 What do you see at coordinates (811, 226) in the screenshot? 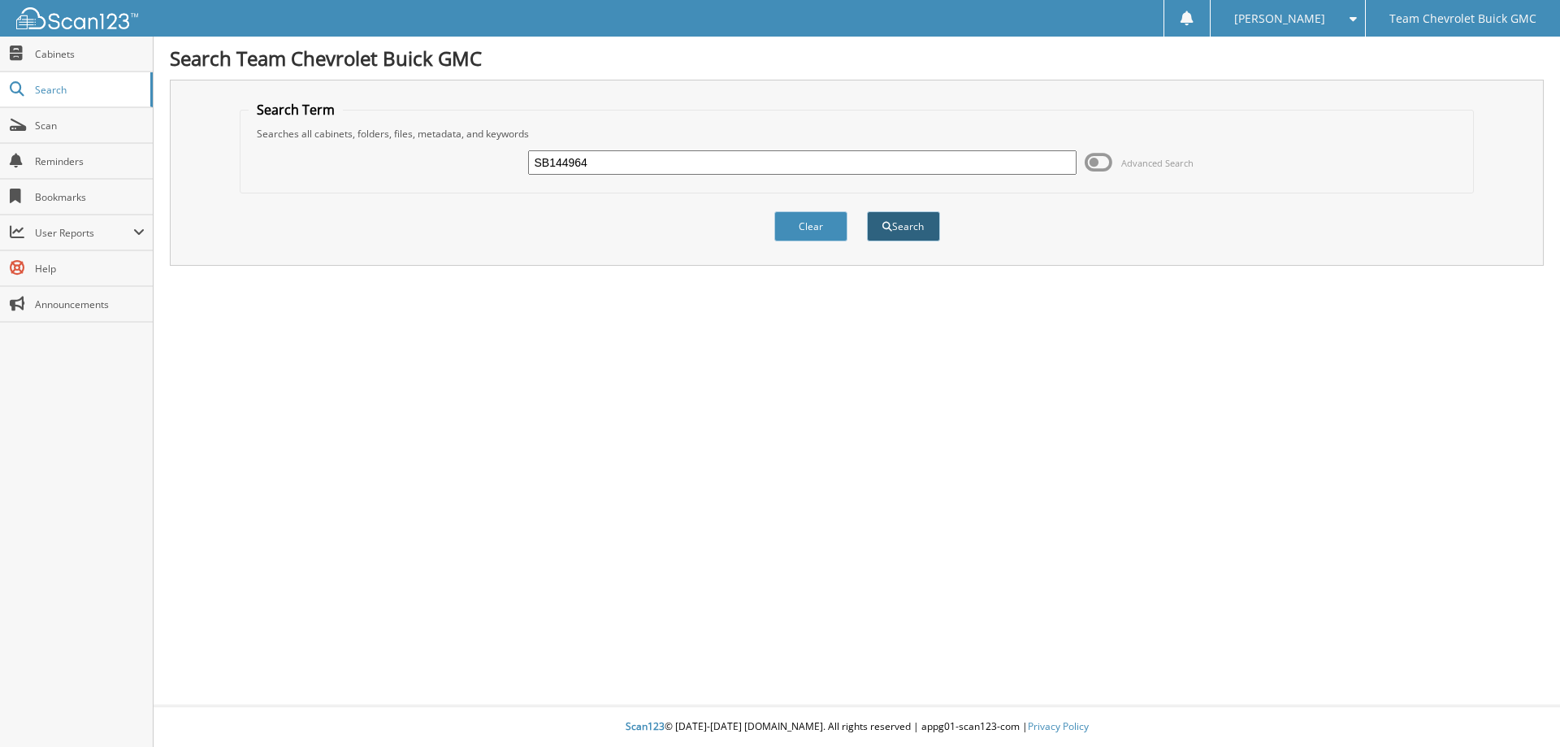
I see `button: Clear` at bounding box center [811, 226].